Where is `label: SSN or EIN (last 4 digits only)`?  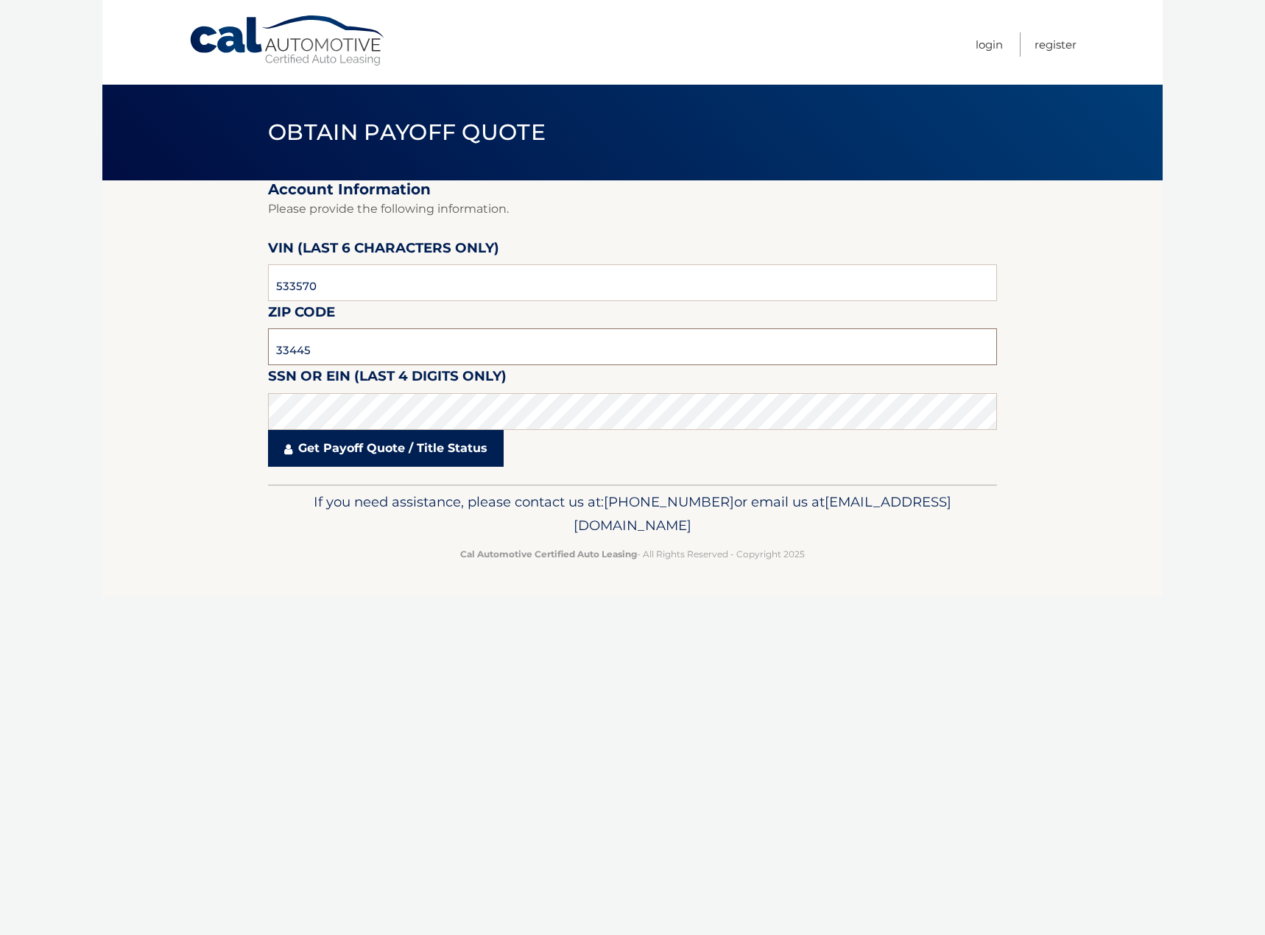
label: SSN or EIN (last 4 digits only) is located at coordinates (387, 378).